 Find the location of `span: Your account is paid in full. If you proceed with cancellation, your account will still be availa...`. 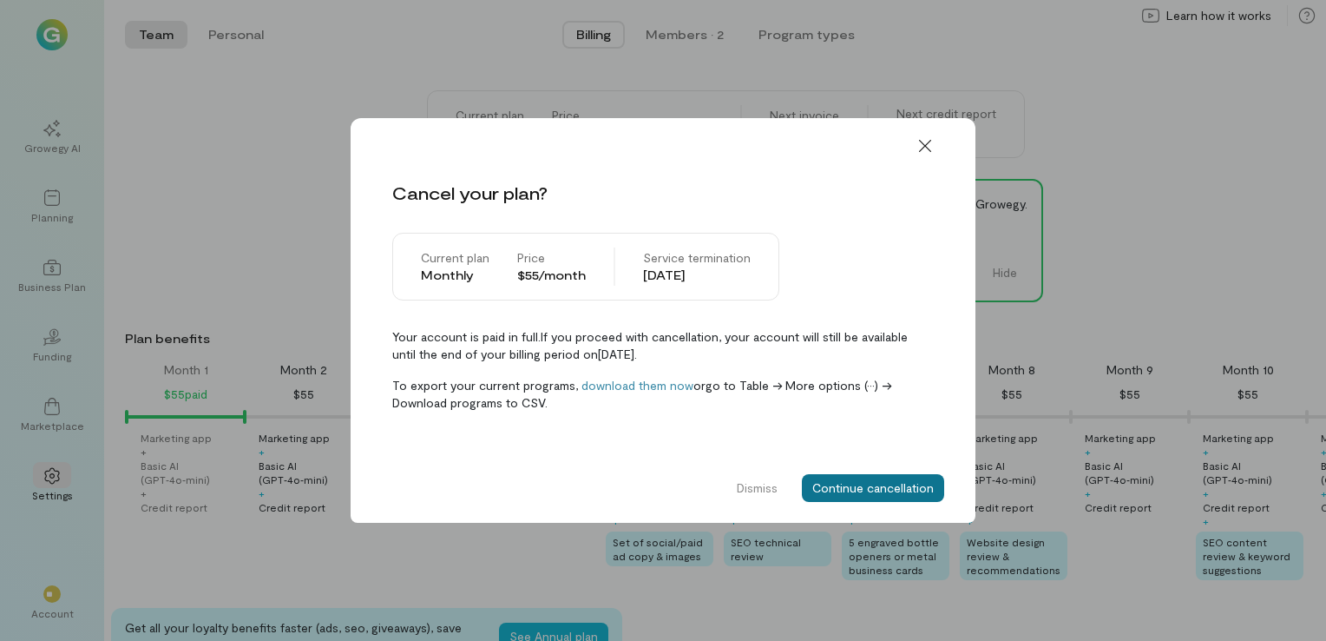

span: Your account is paid in full. If you proceed with cancellation, your account will still be availa... is located at coordinates (663, 345).